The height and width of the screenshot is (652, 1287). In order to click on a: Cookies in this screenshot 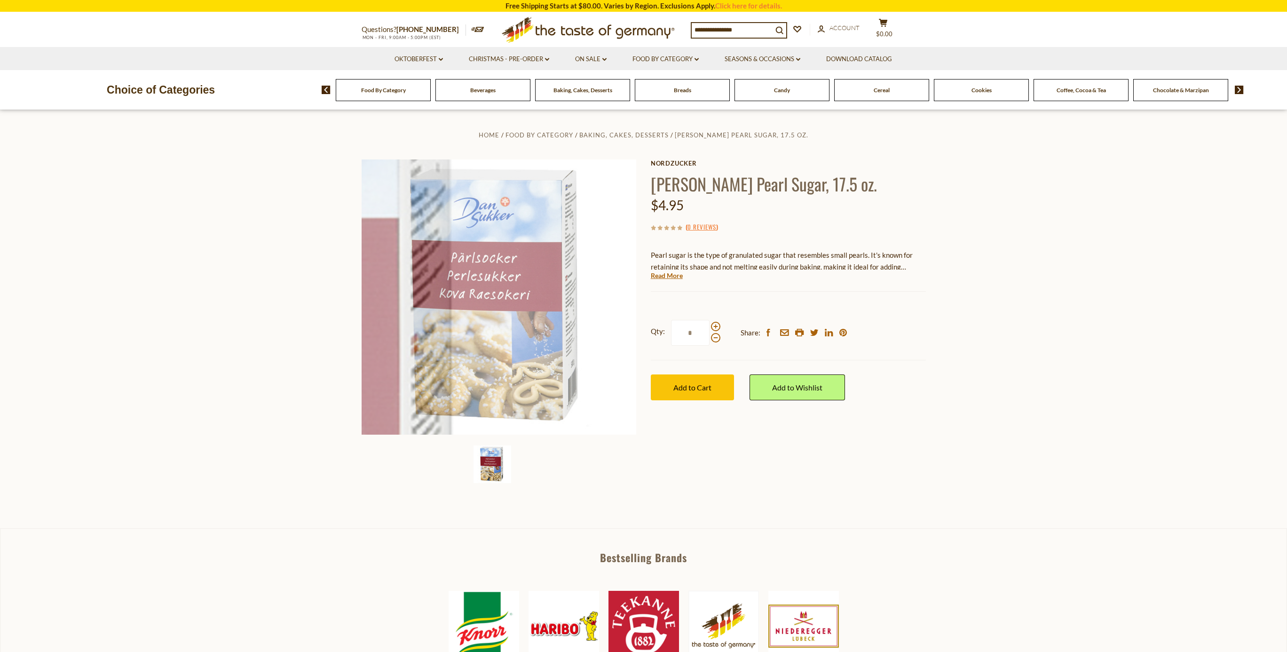, I will do `click(981, 90)`.